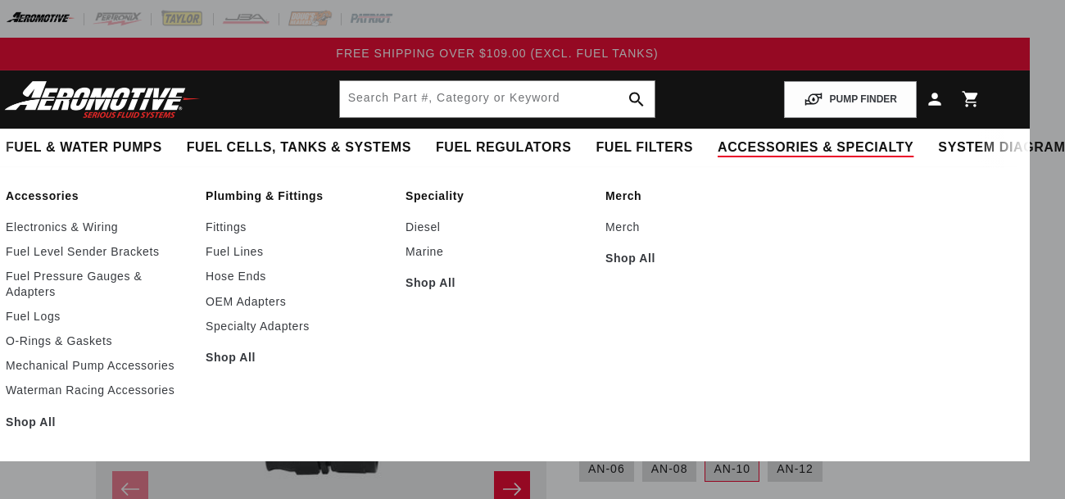  Describe the element at coordinates (84, 147) in the screenshot. I see `span: Fuel & Water Pumps` at that location.